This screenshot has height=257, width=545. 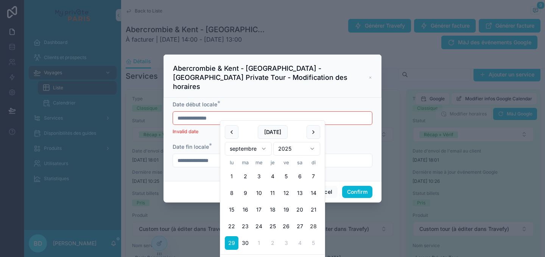 What do you see at coordinates (191, 146) in the screenshot?
I see `span: Date fin locale` at bounding box center [191, 146].